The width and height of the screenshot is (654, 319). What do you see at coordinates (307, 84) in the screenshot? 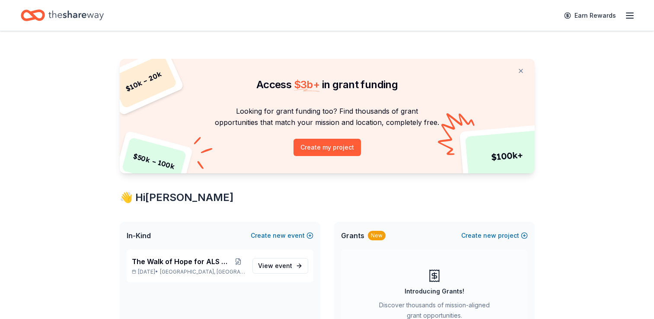
I see `span: $ 3b +` at bounding box center [307, 84].